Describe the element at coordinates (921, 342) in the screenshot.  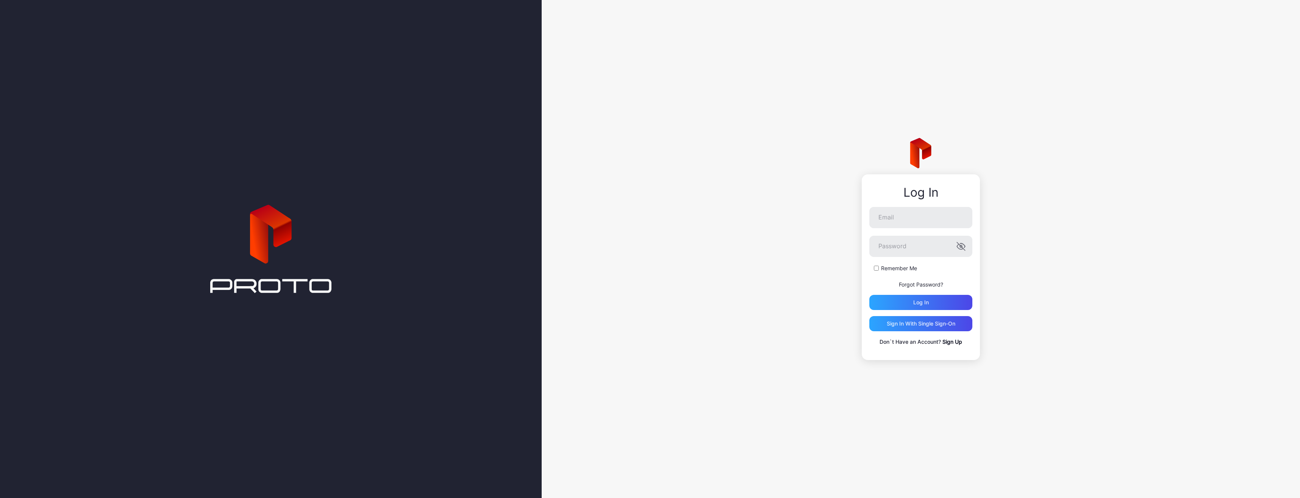
I see `p: Don`t Have an Account?` at that location.